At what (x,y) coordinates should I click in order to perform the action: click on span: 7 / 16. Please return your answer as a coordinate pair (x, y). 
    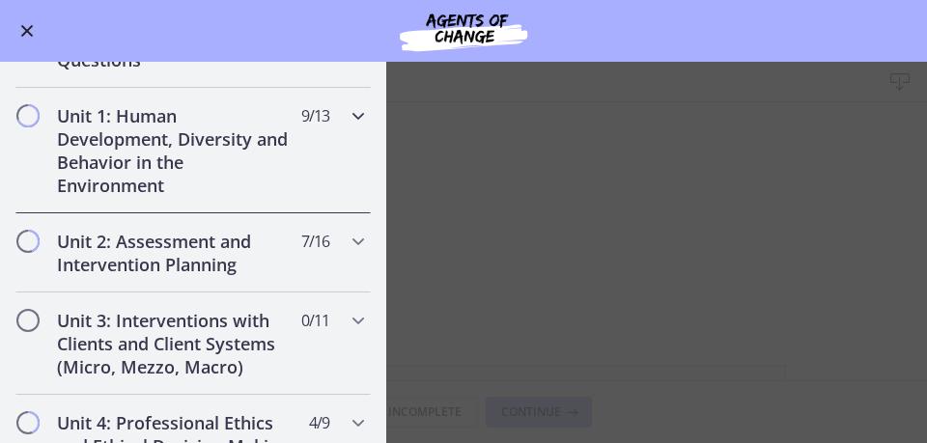
    Looking at the image, I should click on (315, 241).